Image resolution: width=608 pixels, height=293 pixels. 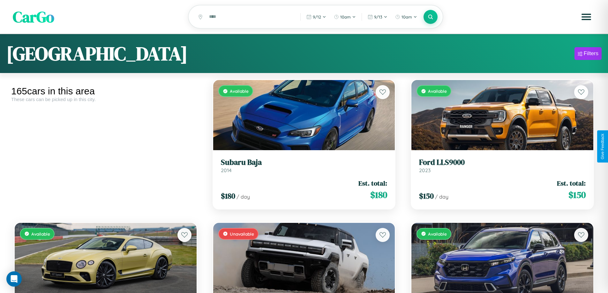 I want to click on button: Filters, so click(x=588, y=54).